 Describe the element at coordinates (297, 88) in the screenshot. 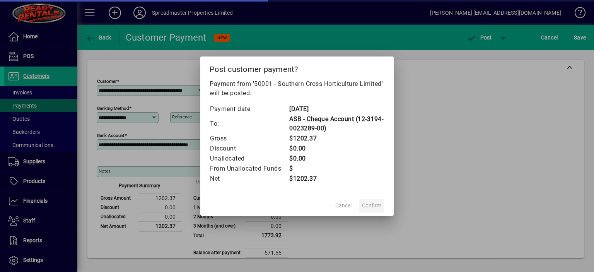

I see `p: Payment from '50001 - Southern Cross Horticulture Limited' will be posted.` at that location.